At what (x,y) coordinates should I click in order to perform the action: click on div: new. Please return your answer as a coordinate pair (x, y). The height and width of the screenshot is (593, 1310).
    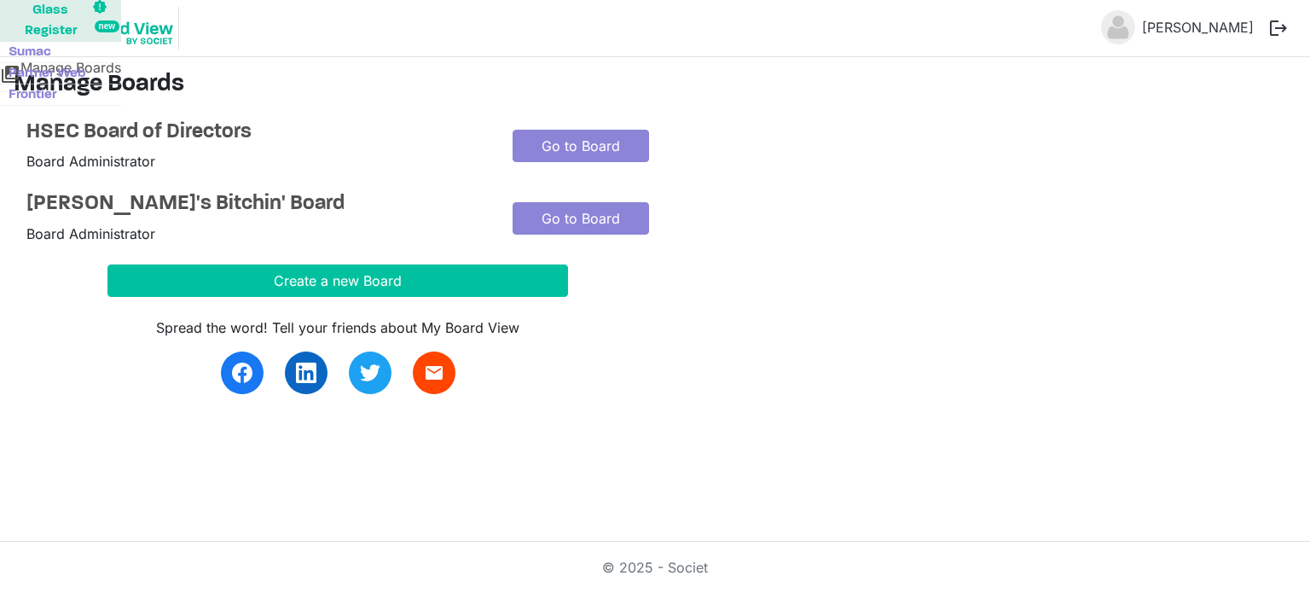
    Looking at the image, I should click on (107, 26).